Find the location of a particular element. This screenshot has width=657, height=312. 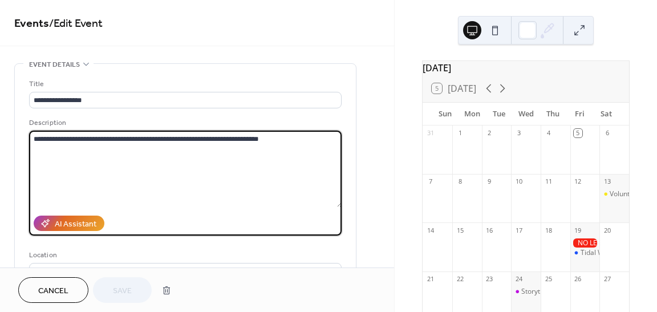

div: 3 is located at coordinates (518, 133).